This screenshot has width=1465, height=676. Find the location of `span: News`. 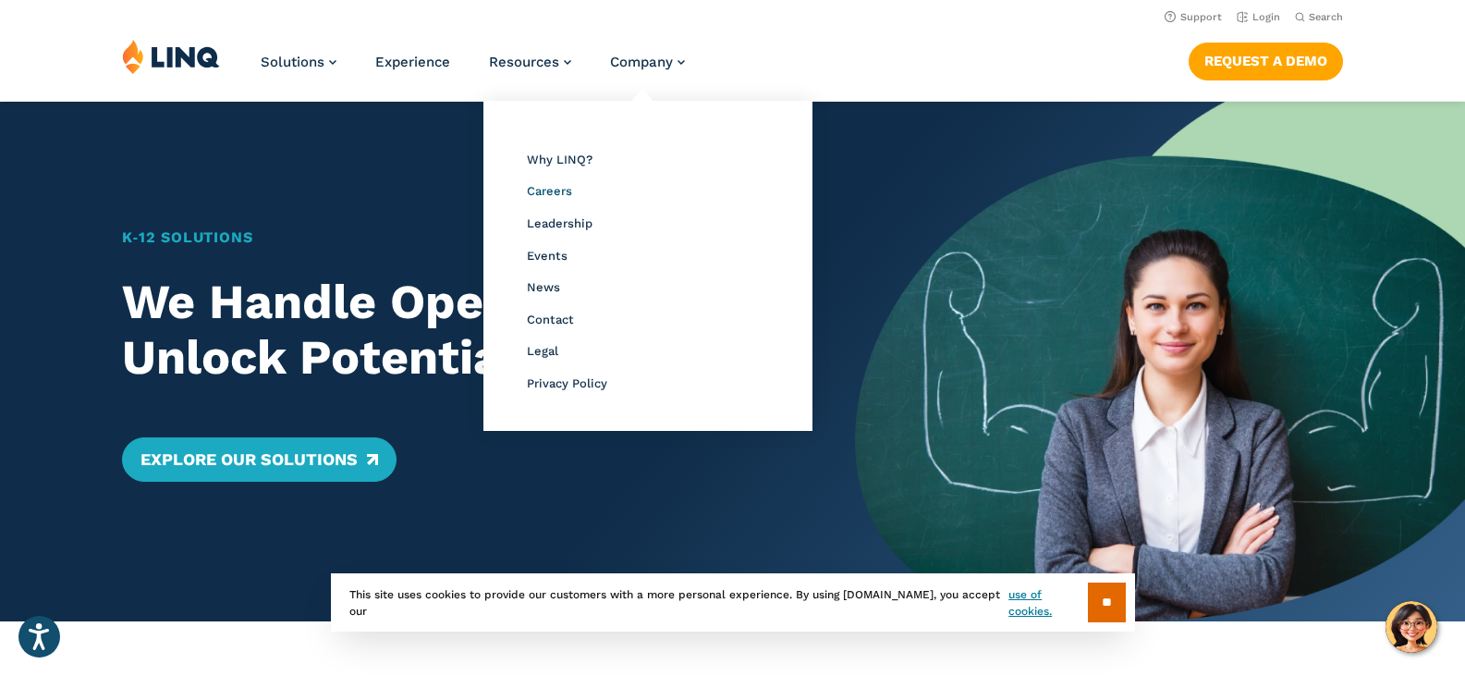

span: News is located at coordinates (543, 287).